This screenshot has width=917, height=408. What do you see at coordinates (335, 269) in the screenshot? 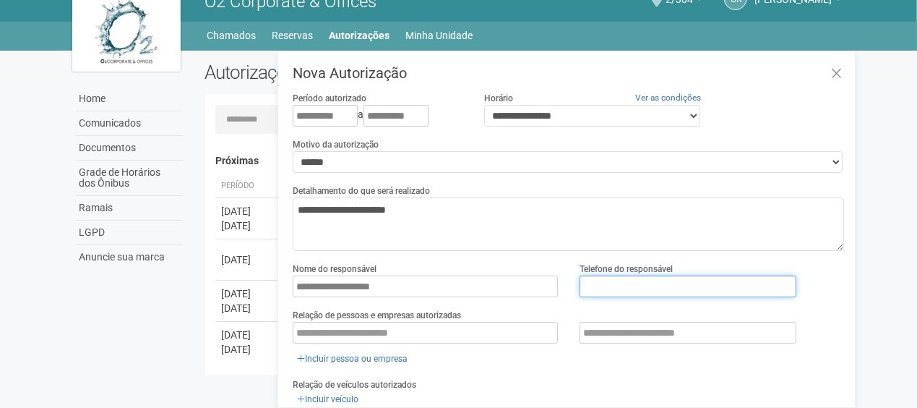
I see `label: Nome do responsável` at bounding box center [335, 269].